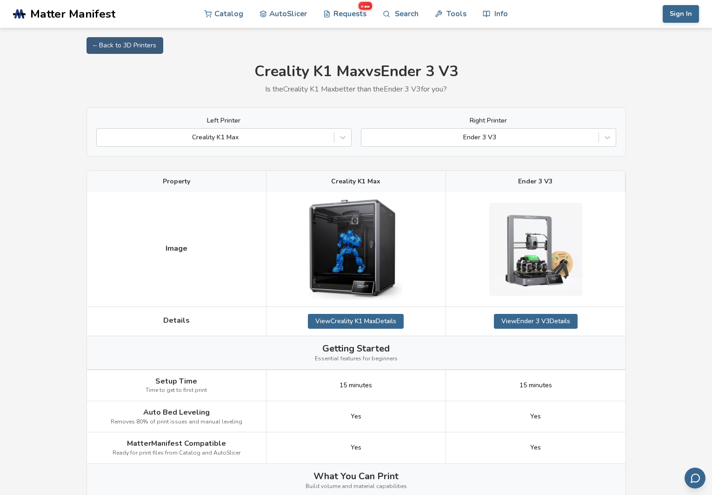 The width and height of the screenshot is (712, 495). I want to click on span: Setup Time, so click(176, 382).